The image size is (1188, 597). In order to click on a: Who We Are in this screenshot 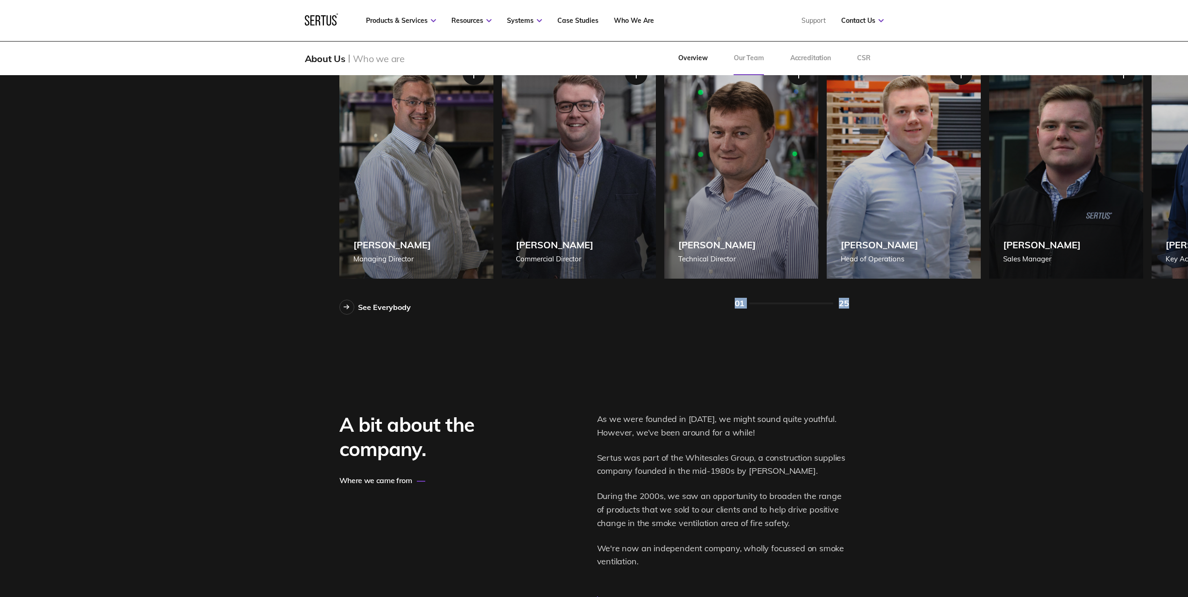, I will do `click(634, 21)`.